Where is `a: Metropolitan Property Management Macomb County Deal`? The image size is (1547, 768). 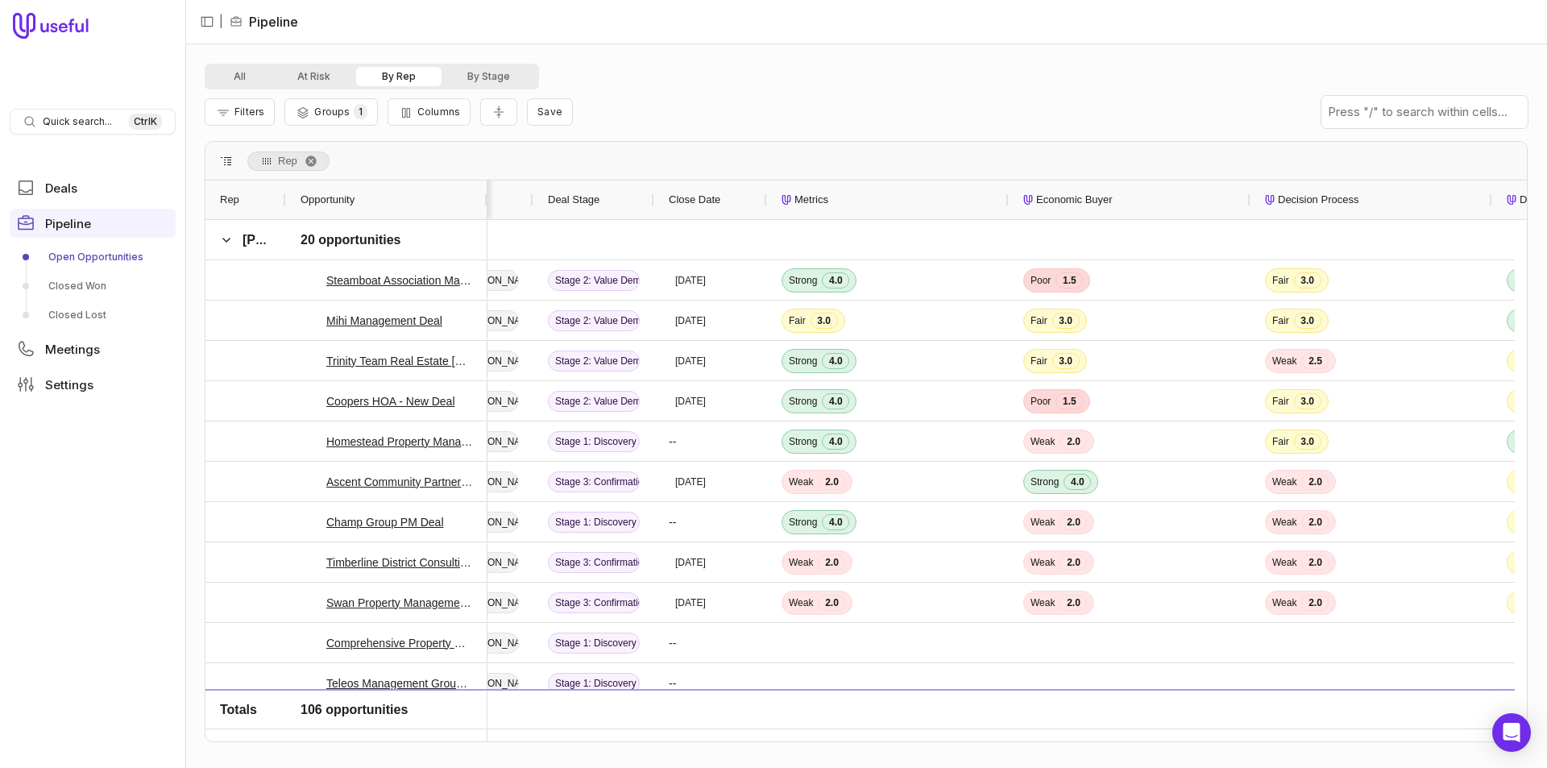 a: Metropolitan Property Management Macomb County Deal is located at coordinates (400, 724).